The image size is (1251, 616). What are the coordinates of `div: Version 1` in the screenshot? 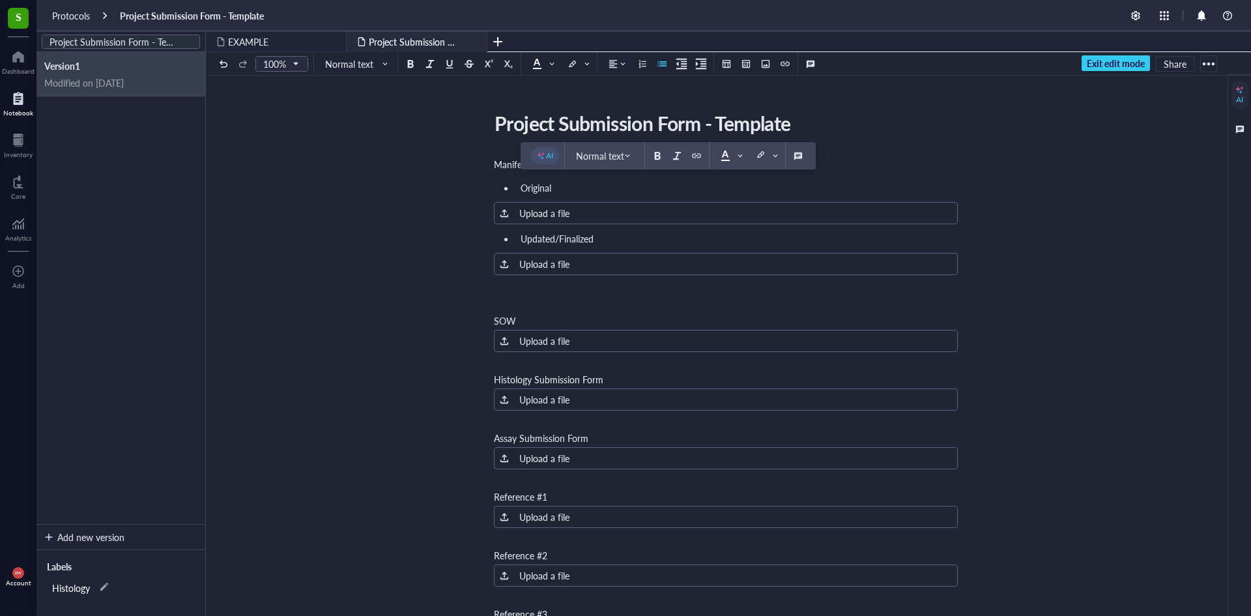 It's located at (62, 66).